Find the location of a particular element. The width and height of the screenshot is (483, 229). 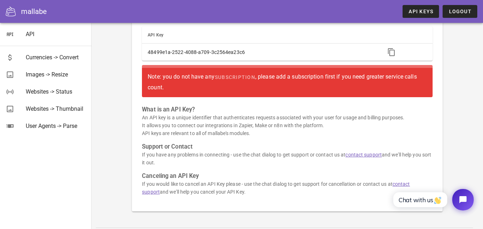

td: 48499e1a-2522-4088-a709-3c2564ea23c6 is located at coordinates (260, 52).